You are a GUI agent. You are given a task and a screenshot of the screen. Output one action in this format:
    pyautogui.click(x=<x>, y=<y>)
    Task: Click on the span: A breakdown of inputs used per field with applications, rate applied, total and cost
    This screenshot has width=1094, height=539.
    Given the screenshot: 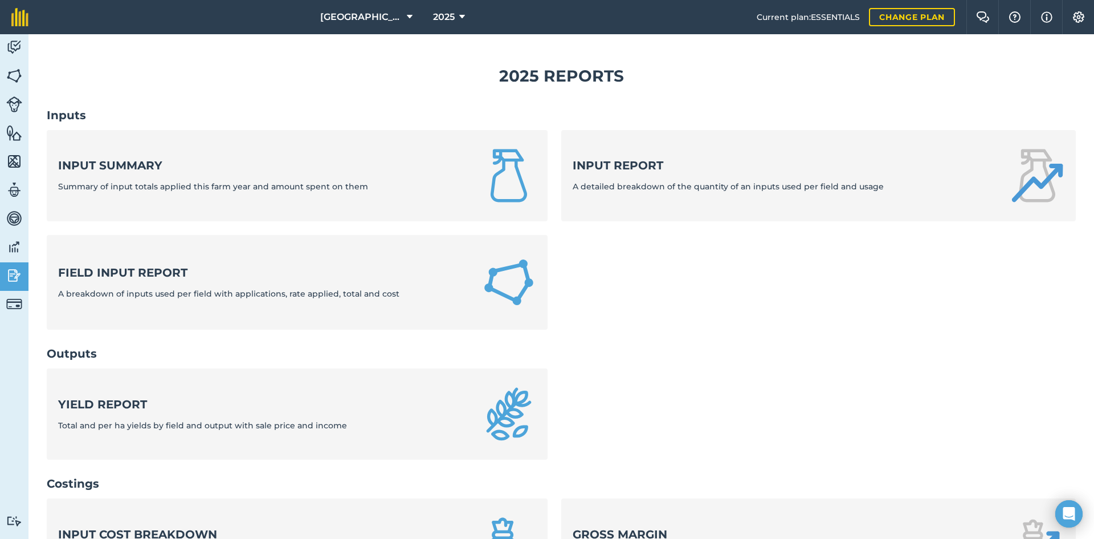 What is the action you would take?
    pyautogui.click(x=229, y=293)
    